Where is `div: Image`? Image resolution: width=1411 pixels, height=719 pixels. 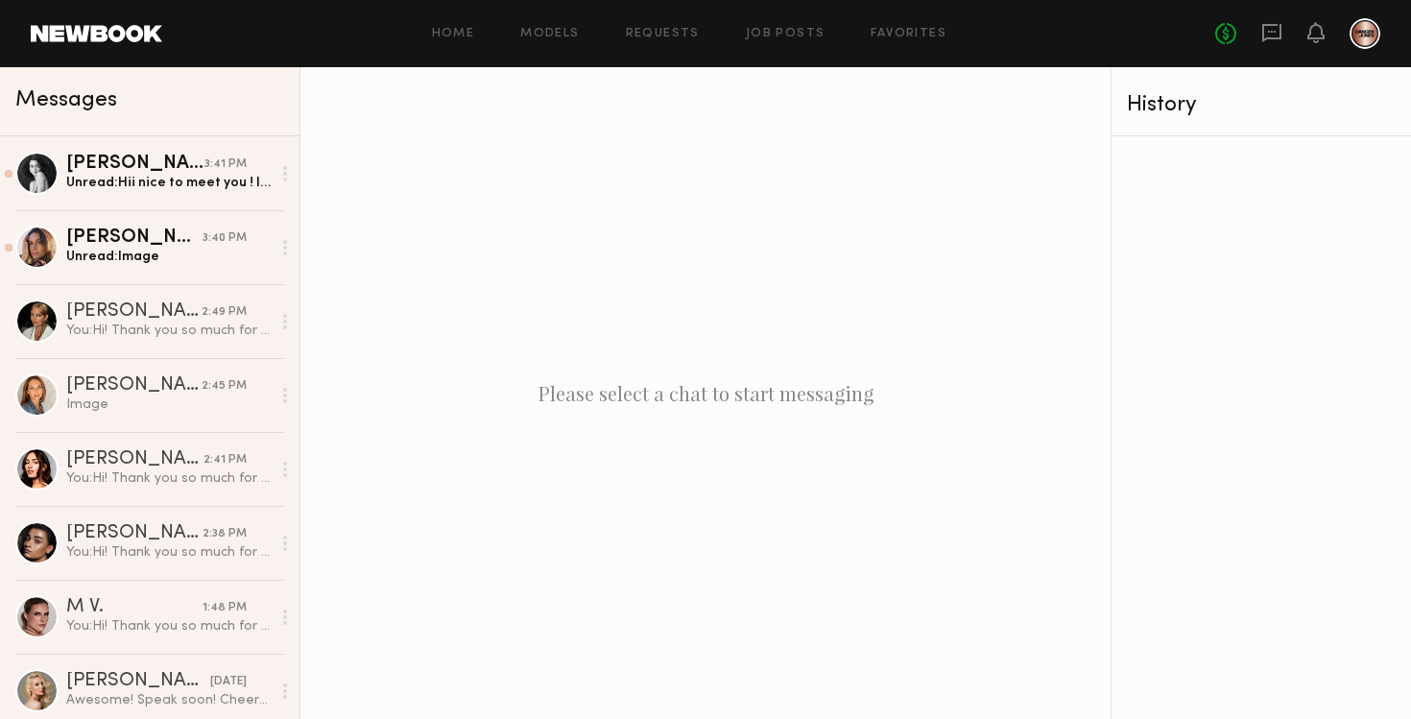
div: Image is located at coordinates (168, 404).